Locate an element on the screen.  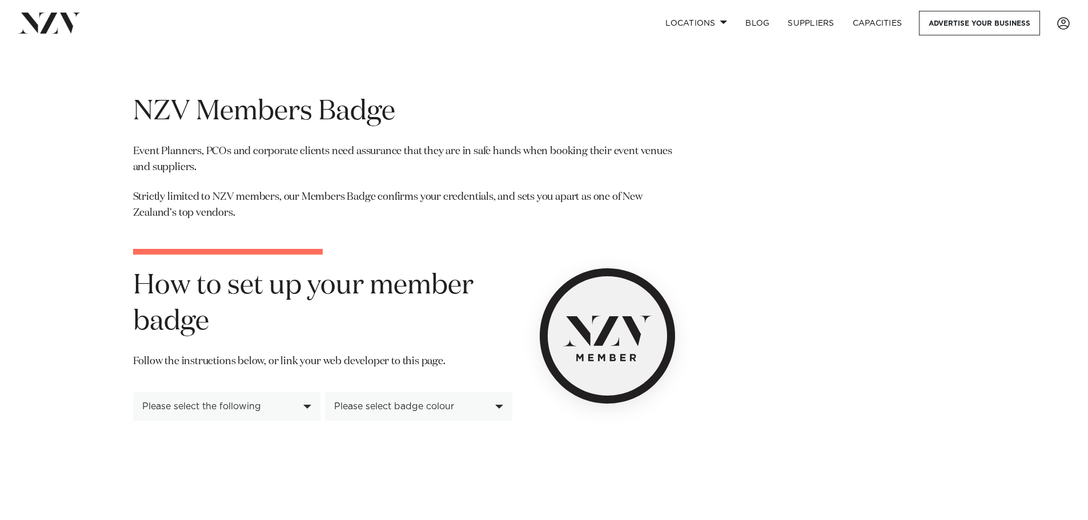
h1: NZV Members Badge is located at coordinates (404, 112).